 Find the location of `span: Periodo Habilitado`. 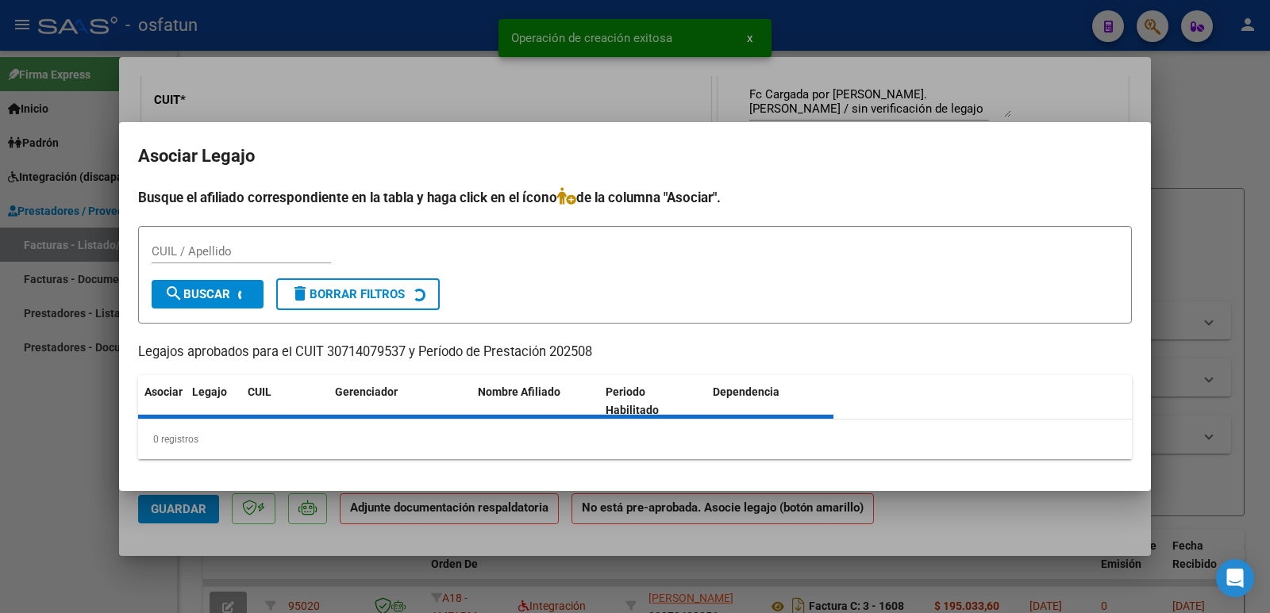

span: Periodo Habilitado is located at coordinates (632, 401).